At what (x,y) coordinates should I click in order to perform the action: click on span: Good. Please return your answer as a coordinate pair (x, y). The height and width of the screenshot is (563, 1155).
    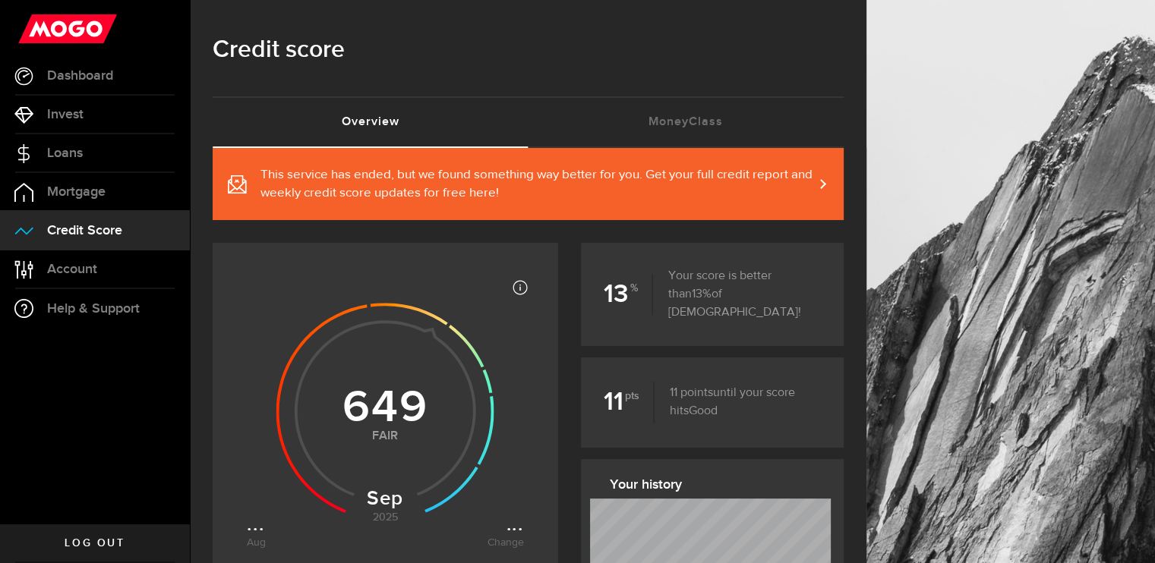
    Looking at the image, I should click on (703, 411).